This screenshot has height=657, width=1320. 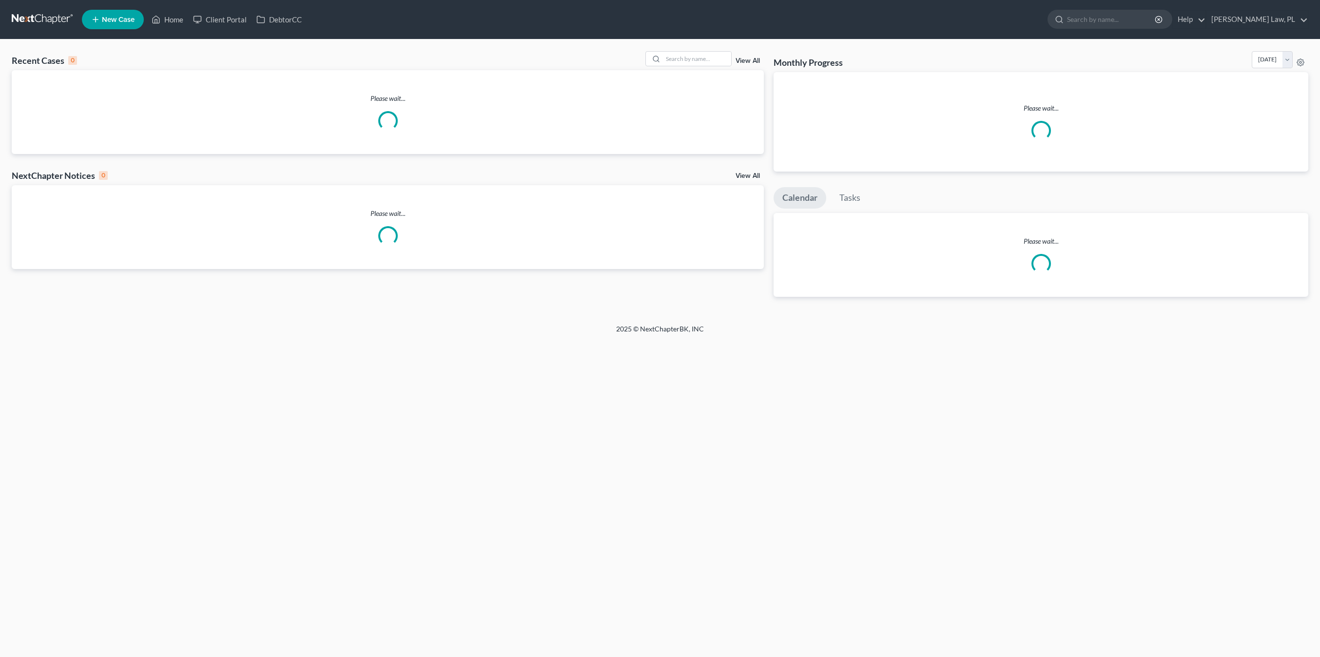 I want to click on div: 2025 © NextChapterBK, INC, so click(x=660, y=333).